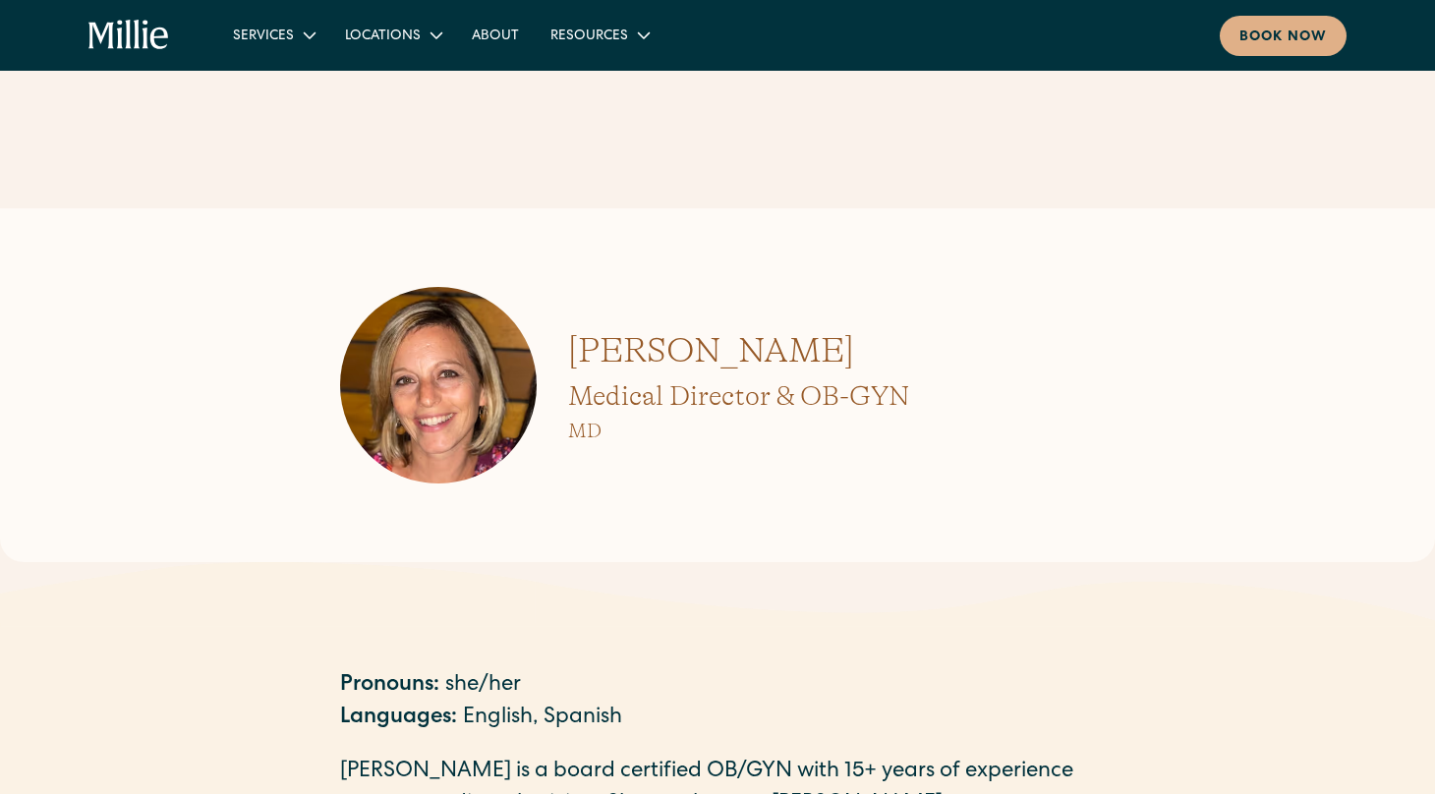  Describe the element at coordinates (738, 432) in the screenshot. I see `h3: MD` at that location.